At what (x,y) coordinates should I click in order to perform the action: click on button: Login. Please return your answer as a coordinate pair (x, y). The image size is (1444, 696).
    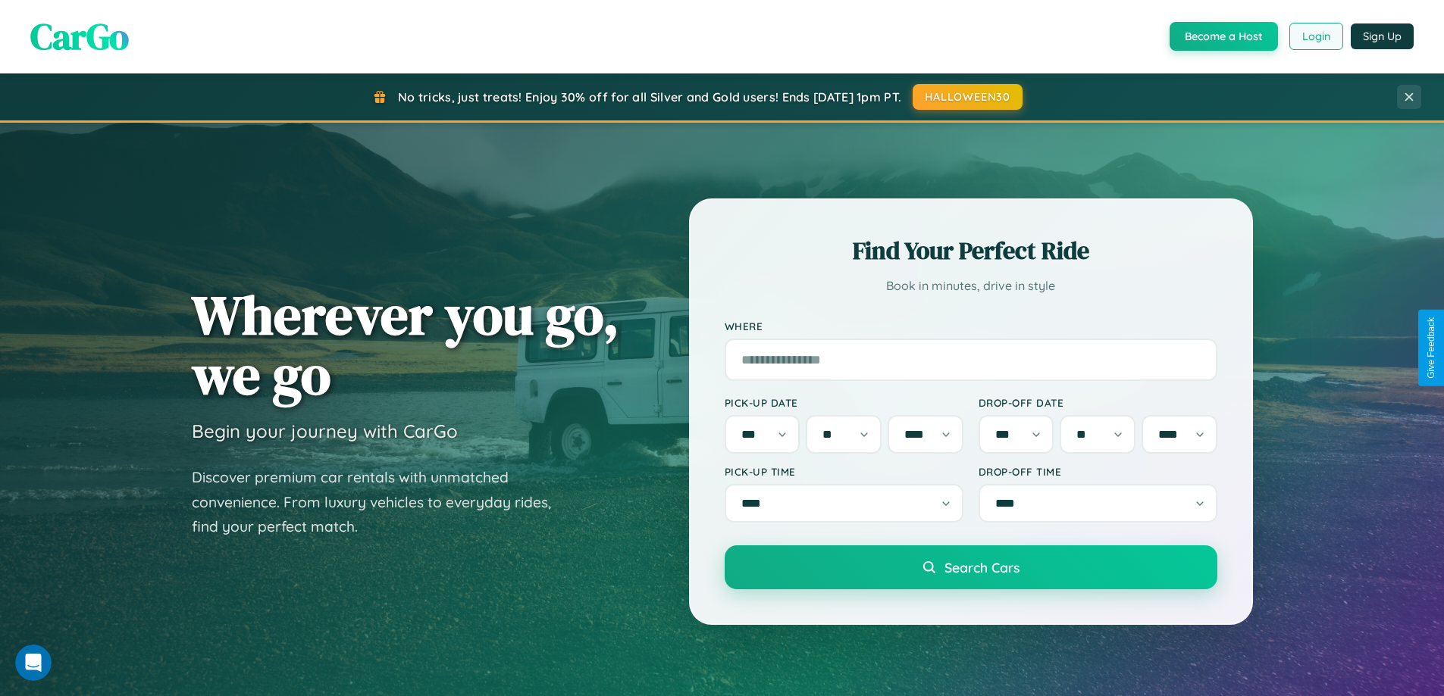
    Looking at the image, I should click on (1316, 36).